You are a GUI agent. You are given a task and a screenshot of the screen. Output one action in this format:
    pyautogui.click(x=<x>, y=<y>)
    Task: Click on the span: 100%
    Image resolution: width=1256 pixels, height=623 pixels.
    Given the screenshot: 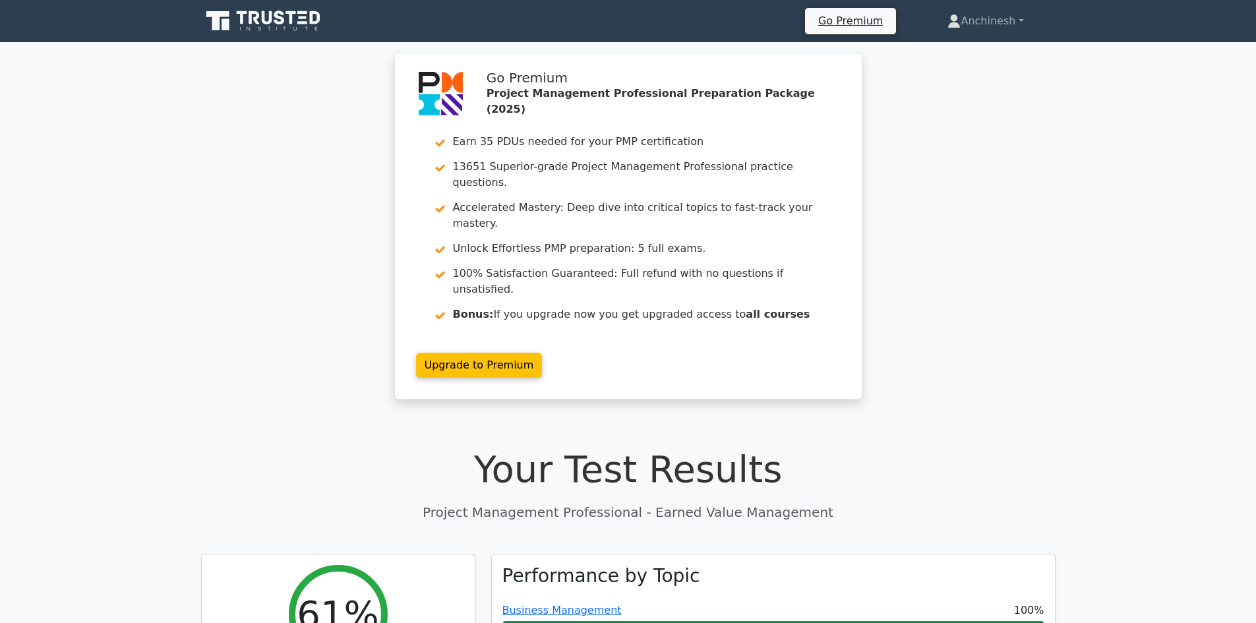 What is the action you would take?
    pyautogui.click(x=1029, y=611)
    